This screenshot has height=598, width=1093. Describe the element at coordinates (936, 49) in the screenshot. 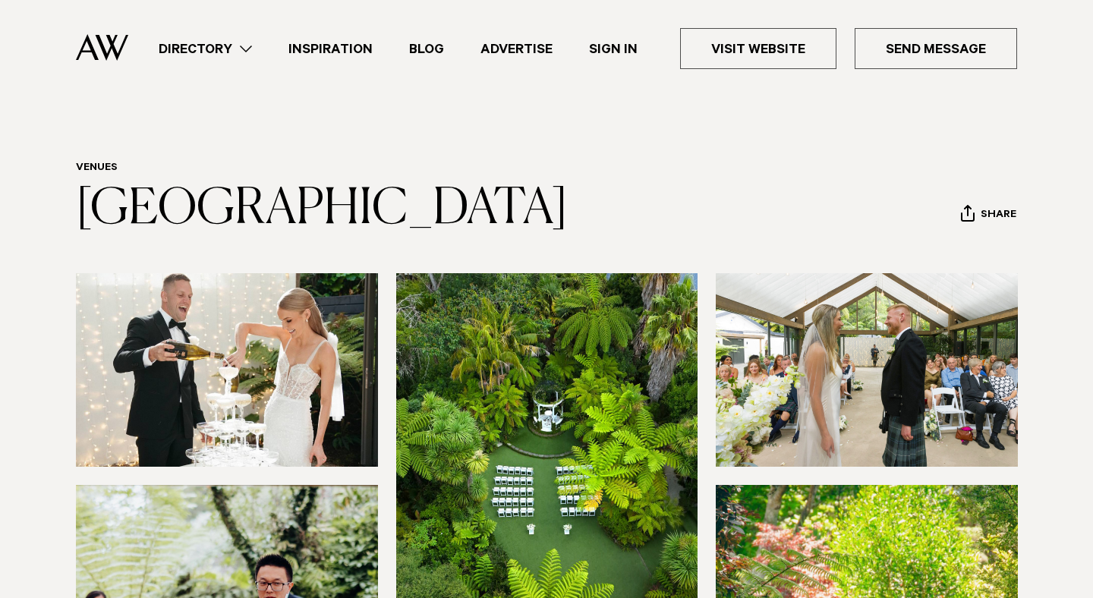

I see `a: Send Message` at that location.